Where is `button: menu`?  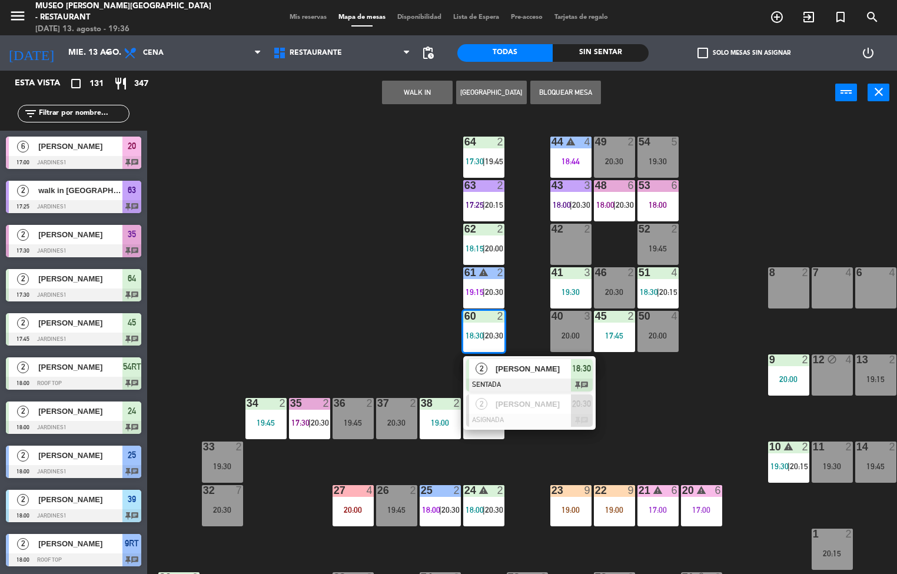
button: menu is located at coordinates (18, 18).